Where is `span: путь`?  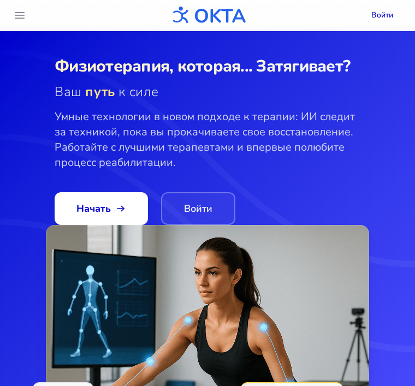
span: путь is located at coordinates (100, 92).